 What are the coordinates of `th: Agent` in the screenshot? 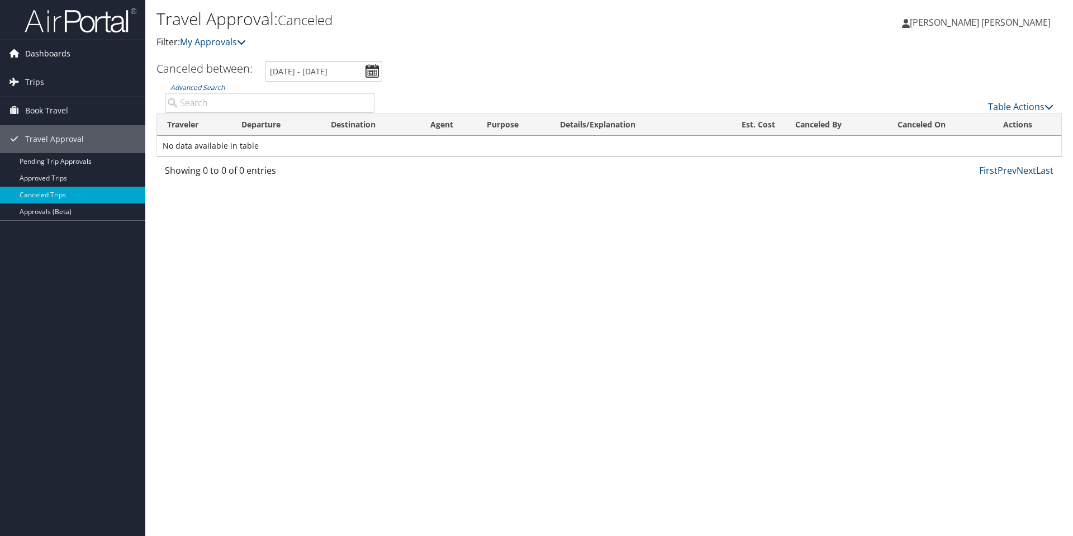 It's located at (448, 125).